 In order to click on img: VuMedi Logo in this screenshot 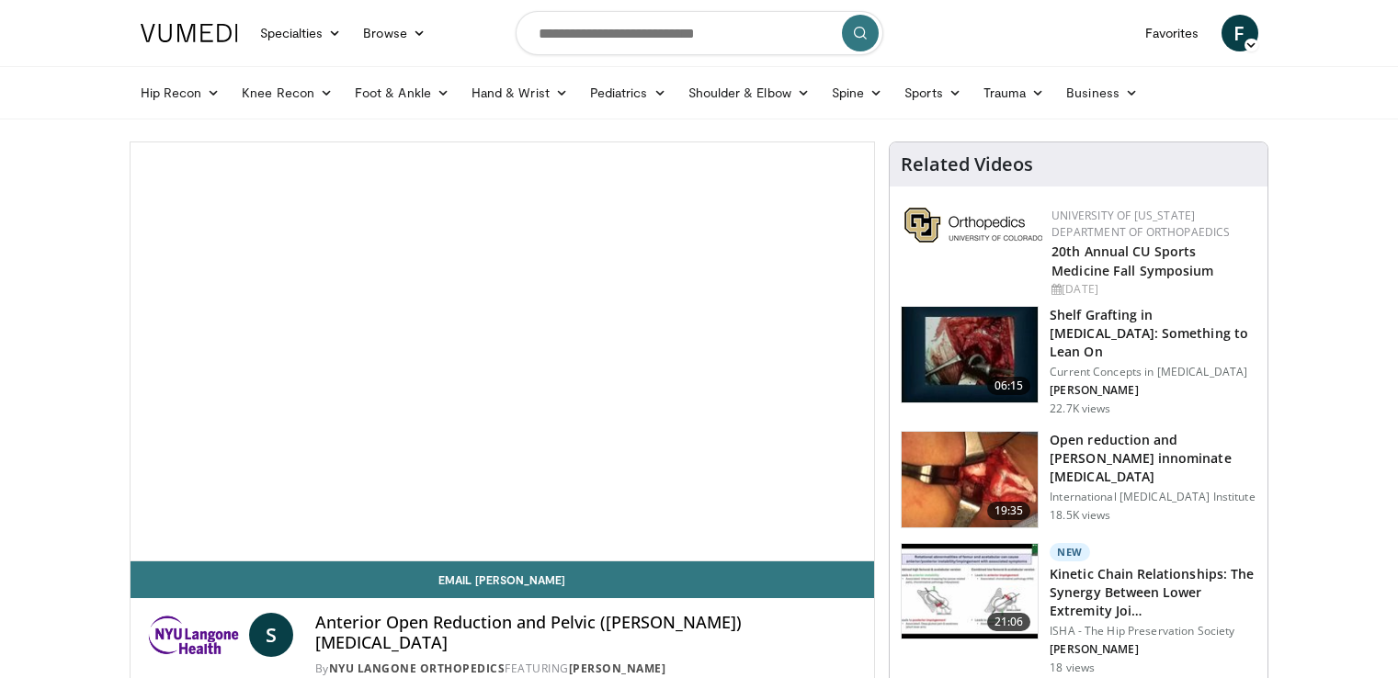, I will do `click(189, 33)`.